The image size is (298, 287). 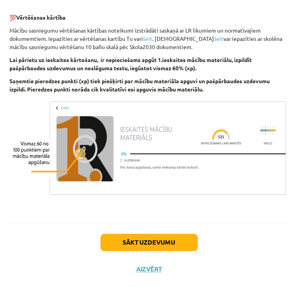 I want to click on b: Lai pārietu uz ieskaites kārtošanu, ir nepieciešams apgūt 1.ieskaites mācību materiālu, izpildīt ..., so click(x=130, y=64).